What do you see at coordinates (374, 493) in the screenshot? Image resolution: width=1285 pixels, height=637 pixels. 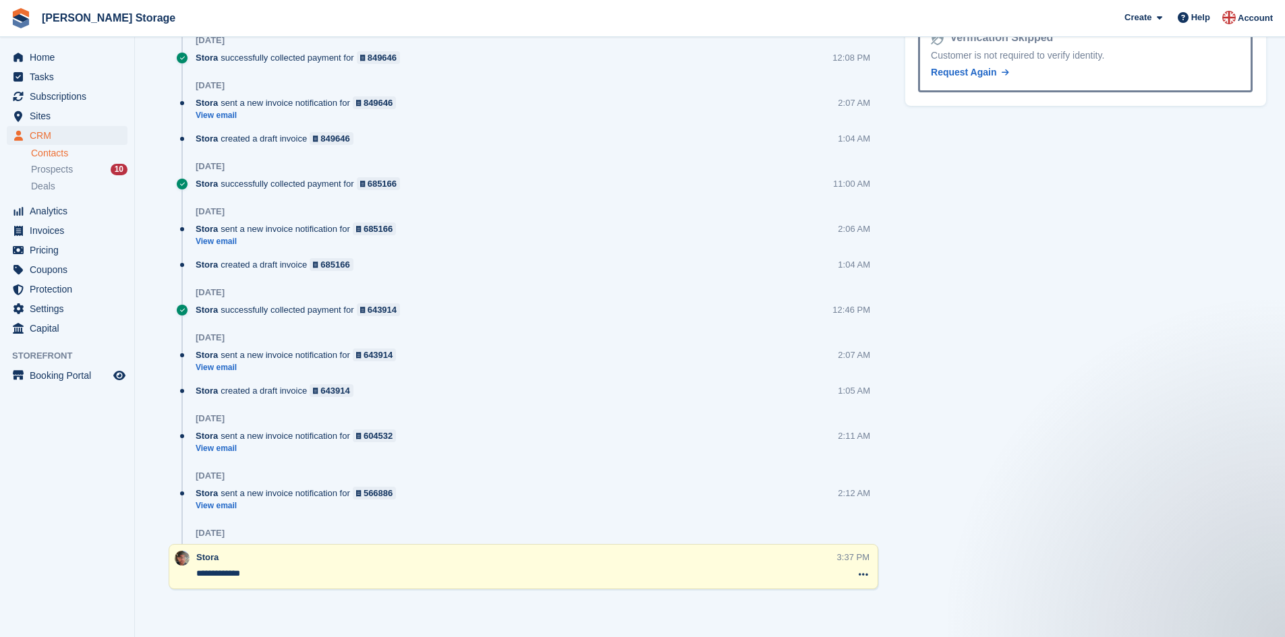 I see `a: 566886` at bounding box center [374, 493].